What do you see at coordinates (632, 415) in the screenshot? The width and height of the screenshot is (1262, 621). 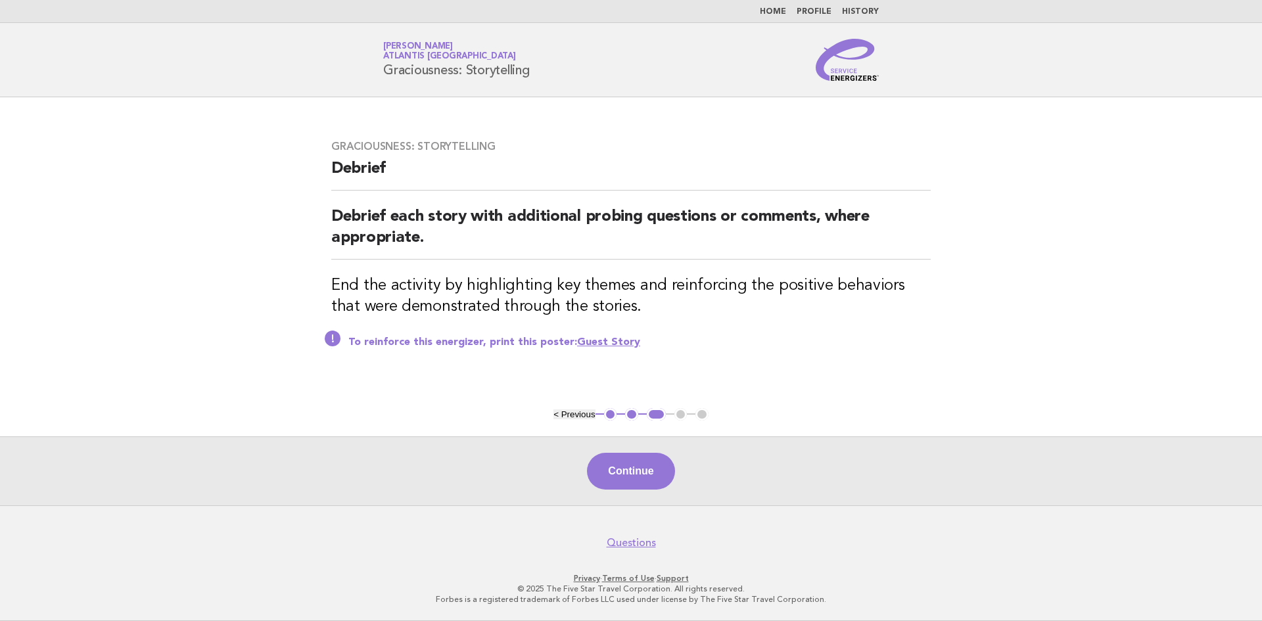 I see `button: 2` at bounding box center [632, 415].